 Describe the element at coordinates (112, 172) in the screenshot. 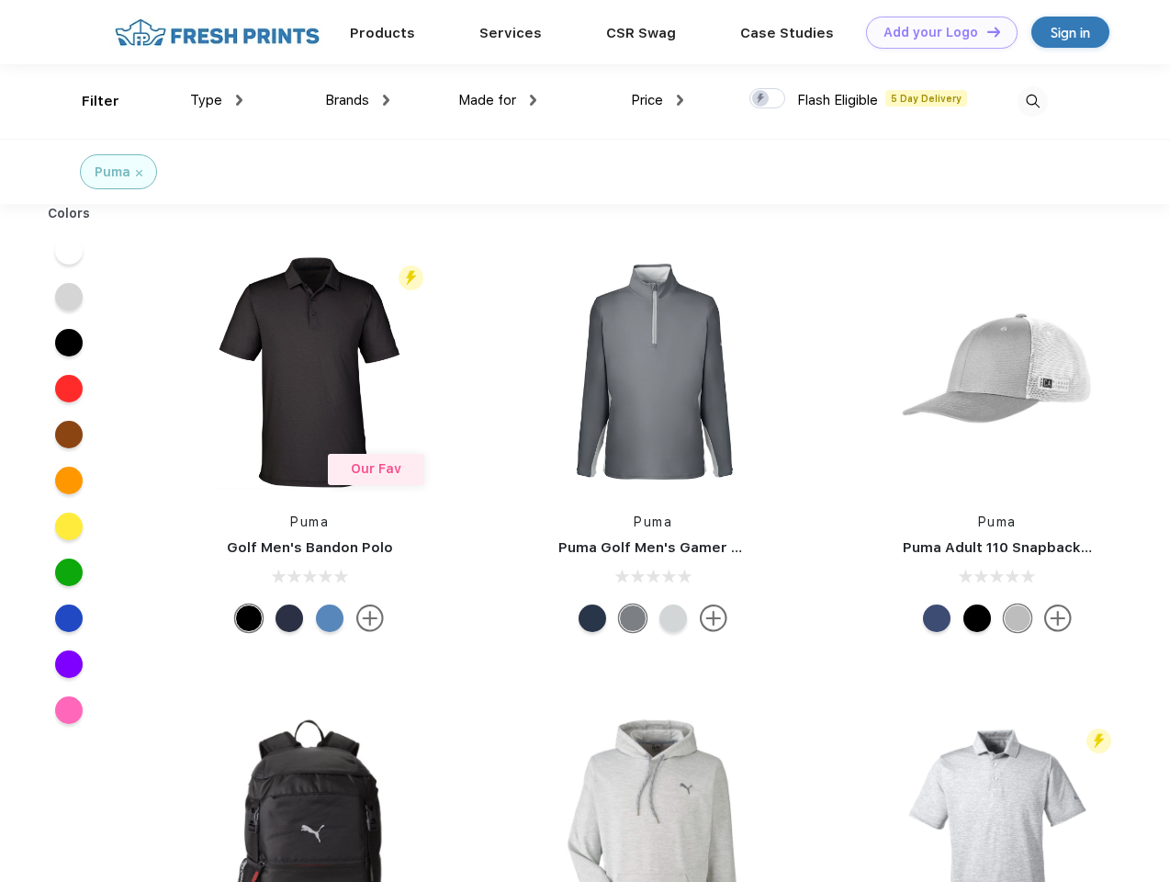

I see `div: Puma` at that location.